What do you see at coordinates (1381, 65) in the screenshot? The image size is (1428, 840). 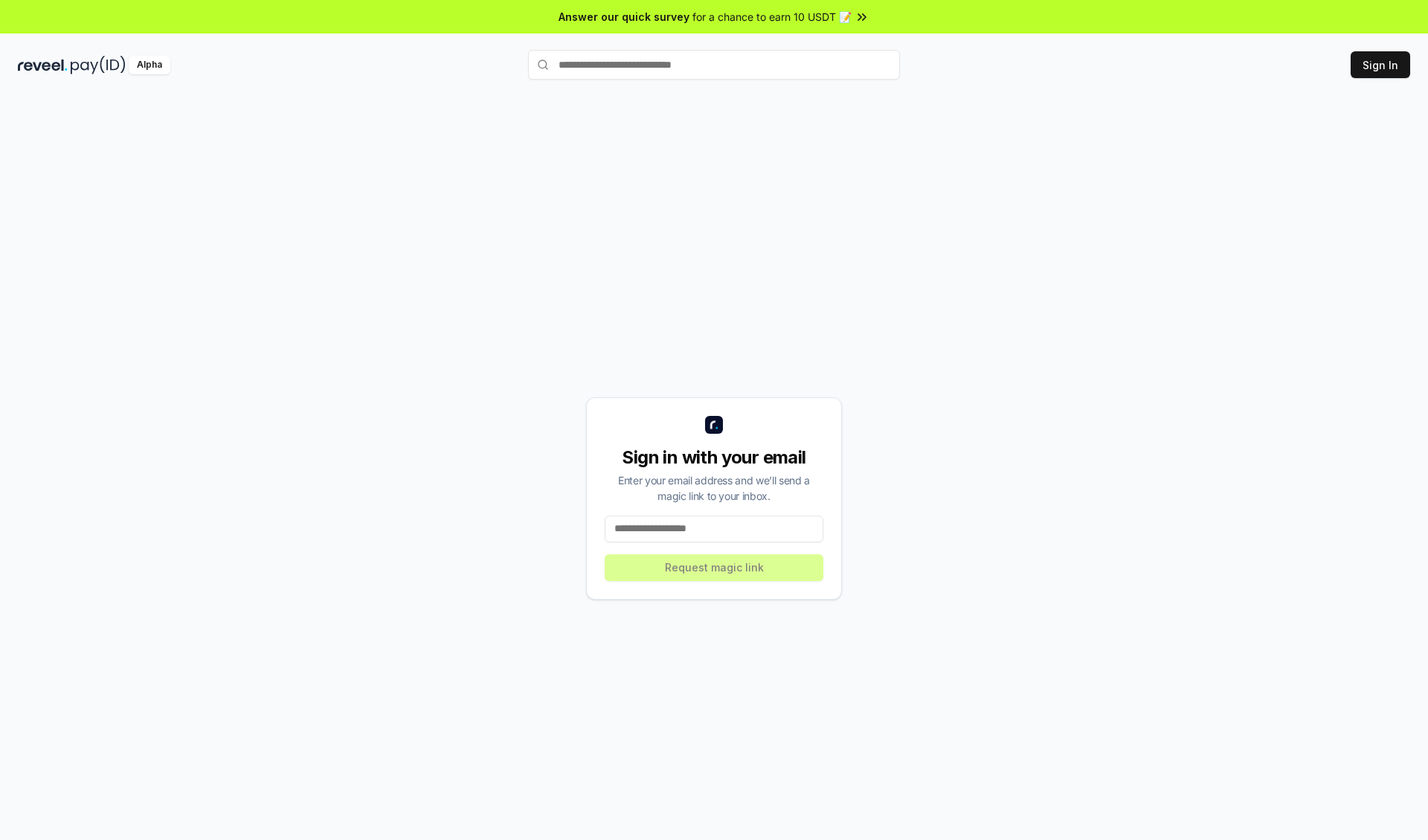 I see `button: Sign In` at bounding box center [1381, 65].